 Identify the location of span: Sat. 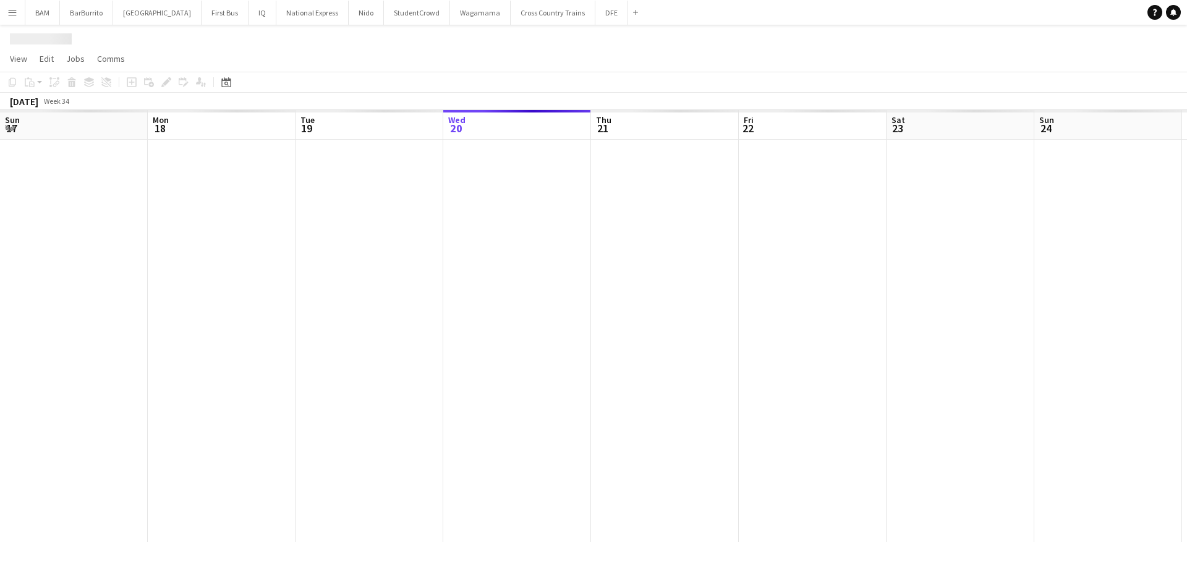
(898, 120).